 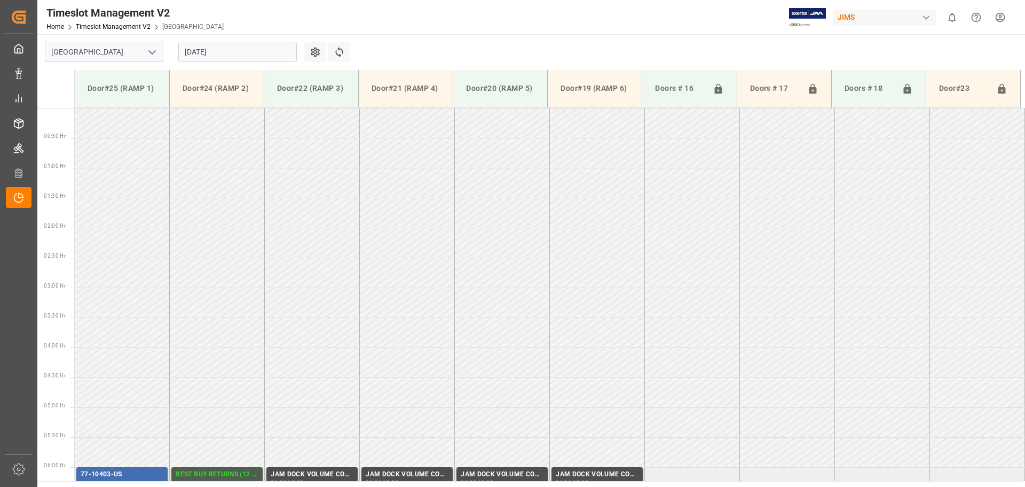 I want to click on span: 05:00 Hr, so click(x=54, y=405).